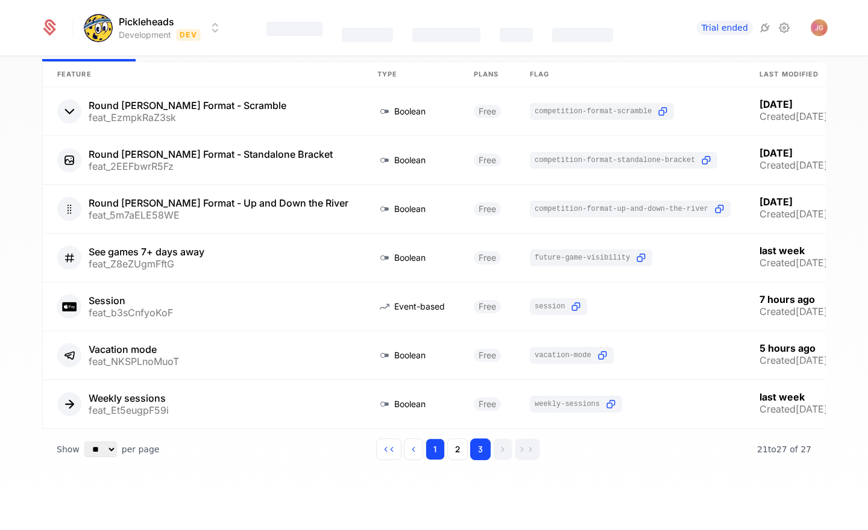 The width and height of the screenshot is (868, 530). I want to click on button: Go to first page, so click(389, 450).